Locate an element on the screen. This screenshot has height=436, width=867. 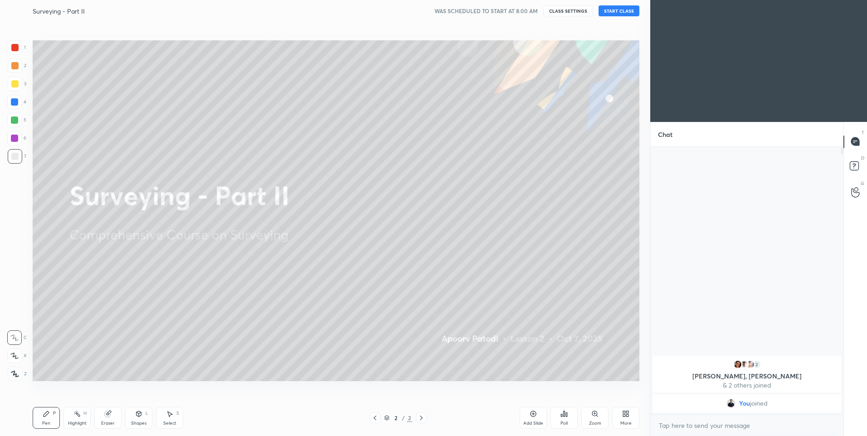
div: 5 is located at coordinates (17, 120).